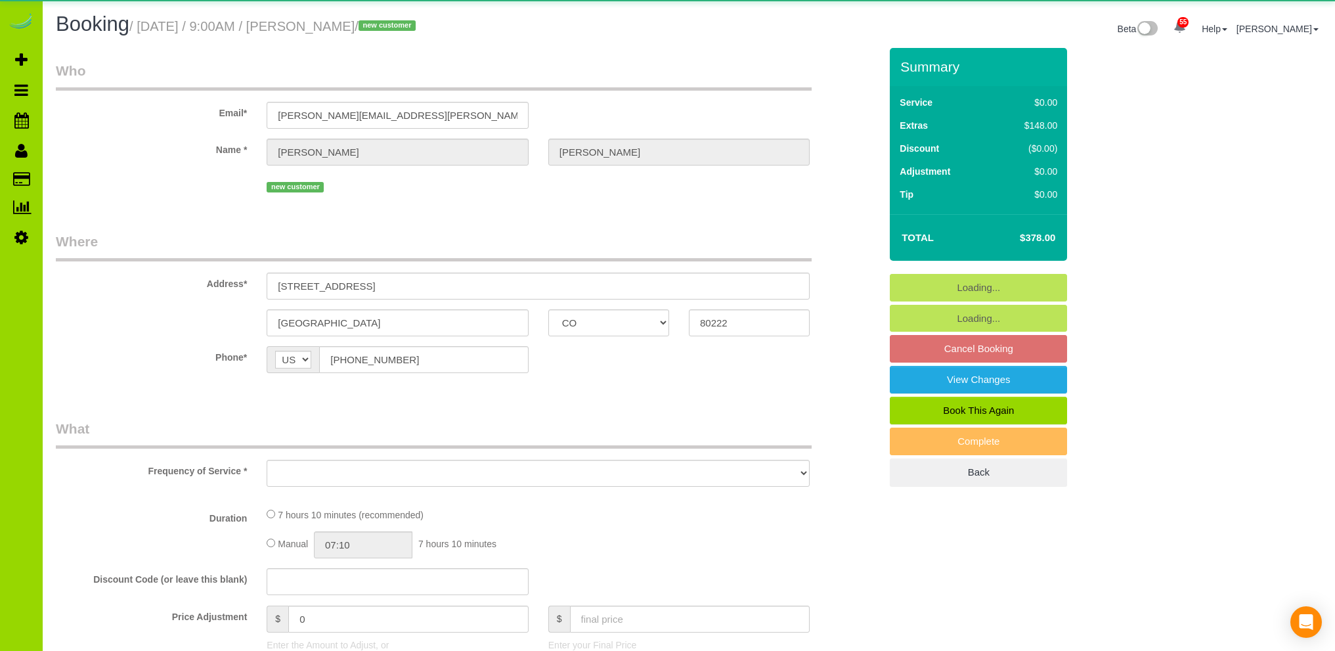 The width and height of the screenshot is (1335, 651). Describe the element at coordinates (917, 237) in the screenshot. I see `strong: Total` at that location.